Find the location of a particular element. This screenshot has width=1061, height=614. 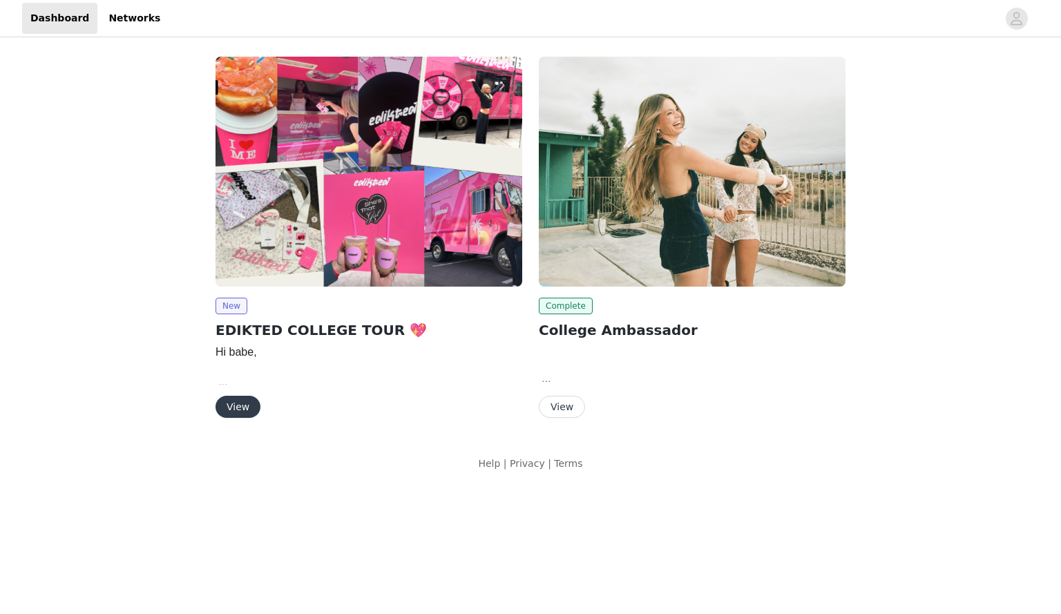

a: Terms is located at coordinates (568, 464).